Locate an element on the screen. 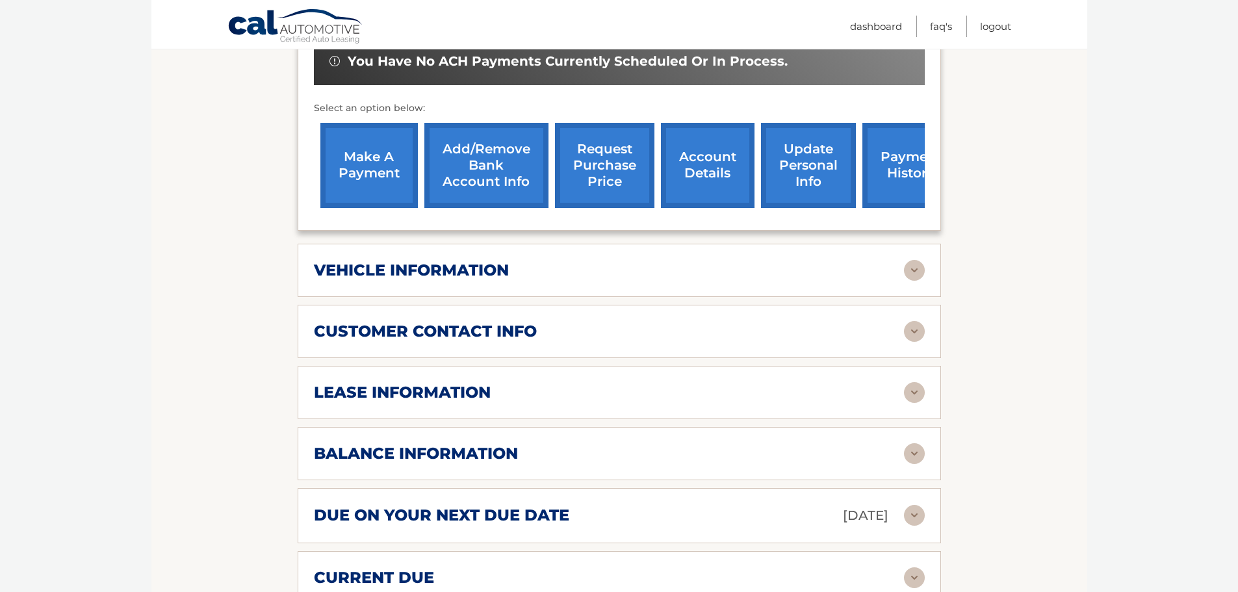  a: Logout is located at coordinates (996, 26).